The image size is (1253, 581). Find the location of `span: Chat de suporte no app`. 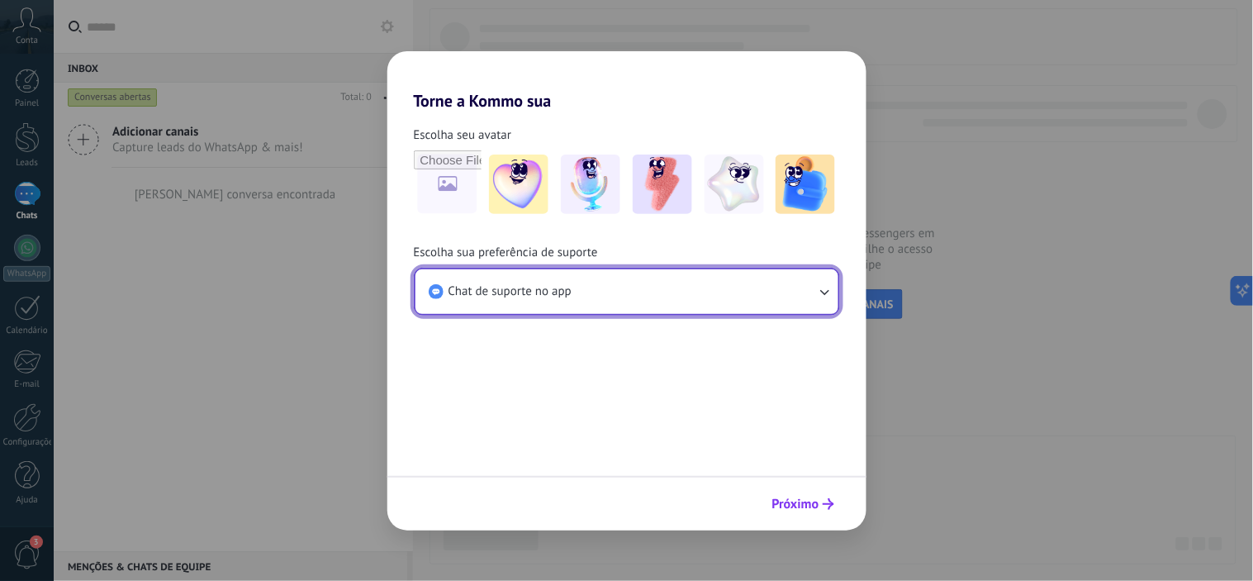

span: Chat de suporte no app is located at coordinates (510, 292).